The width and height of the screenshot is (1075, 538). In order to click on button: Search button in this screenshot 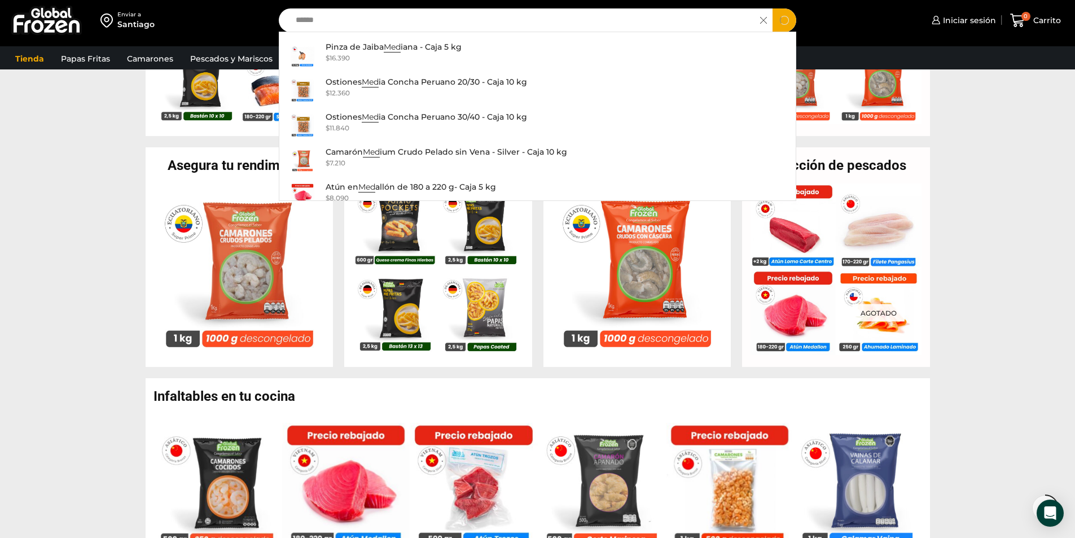, I will do `click(785, 20)`.